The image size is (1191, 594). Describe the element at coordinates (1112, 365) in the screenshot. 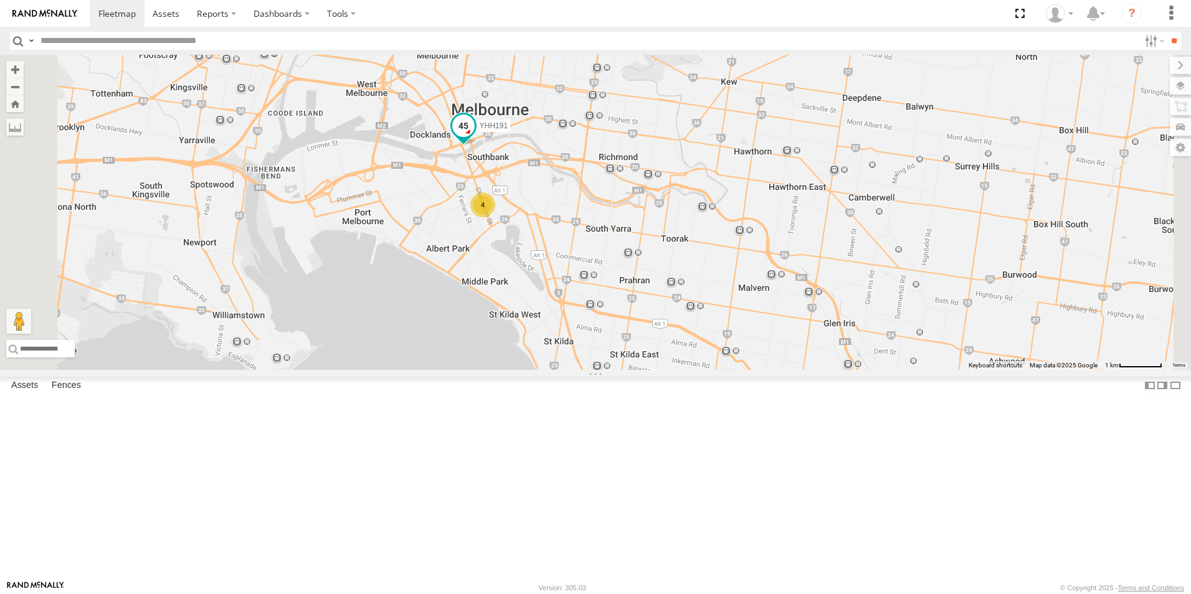

I see `span: 1 km` at that location.